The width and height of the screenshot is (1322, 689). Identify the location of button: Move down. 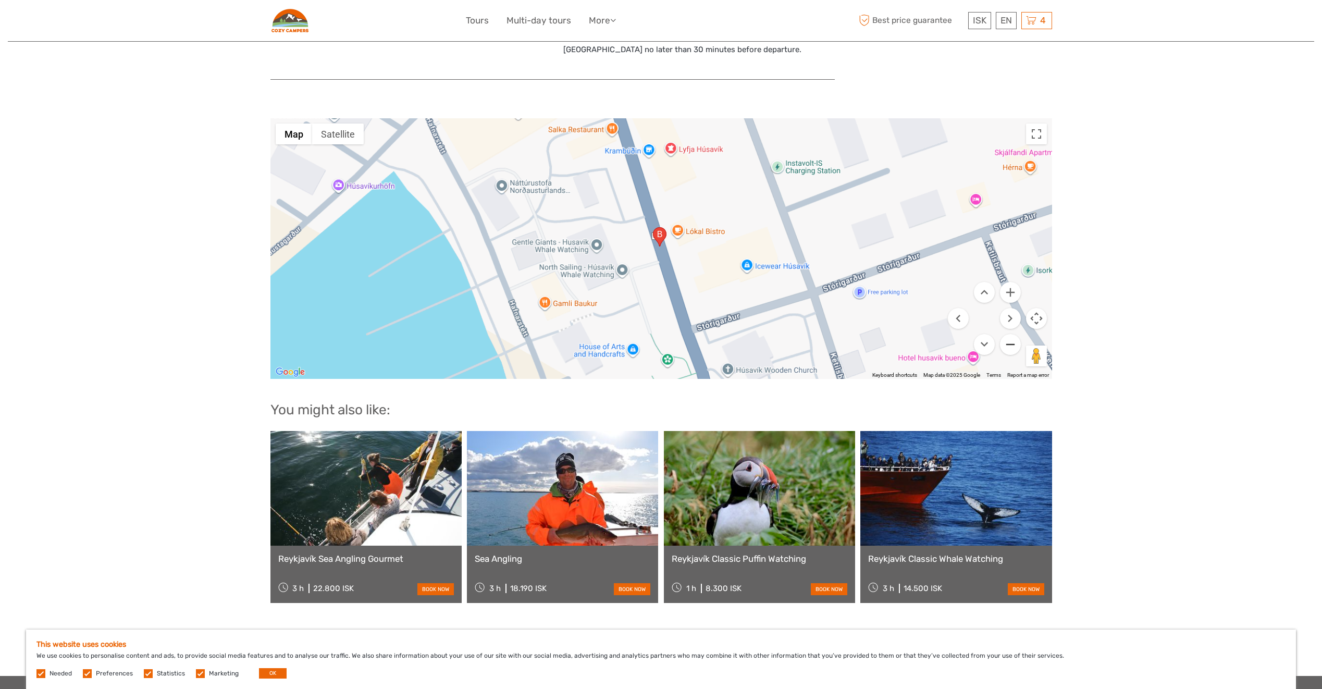
(985, 345).